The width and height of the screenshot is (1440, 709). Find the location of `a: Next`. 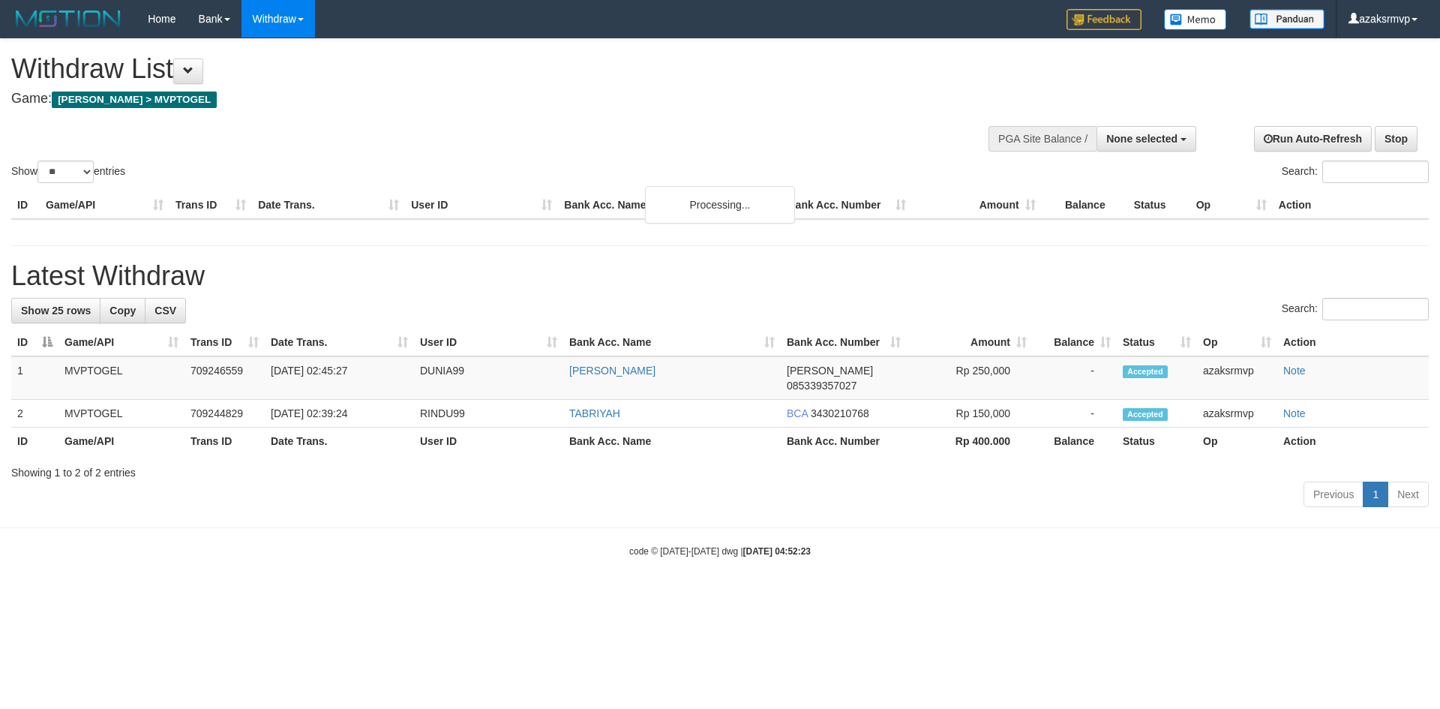

a: Next is located at coordinates (1408, 494).